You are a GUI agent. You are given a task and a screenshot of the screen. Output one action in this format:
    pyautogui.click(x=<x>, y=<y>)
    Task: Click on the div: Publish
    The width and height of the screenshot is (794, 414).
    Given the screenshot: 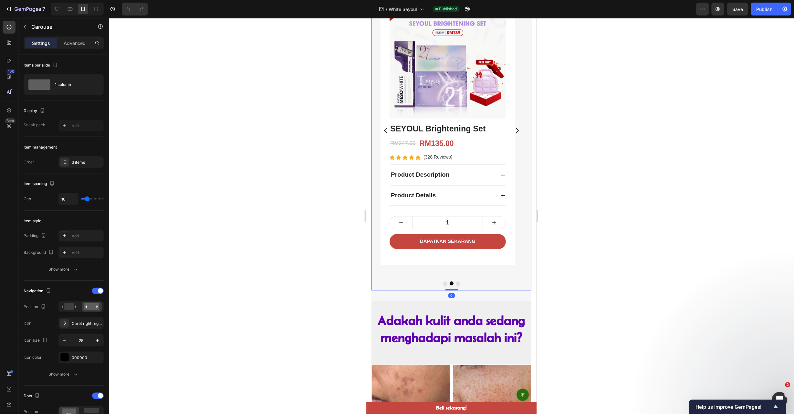 What is the action you would take?
    pyautogui.click(x=765, y=9)
    